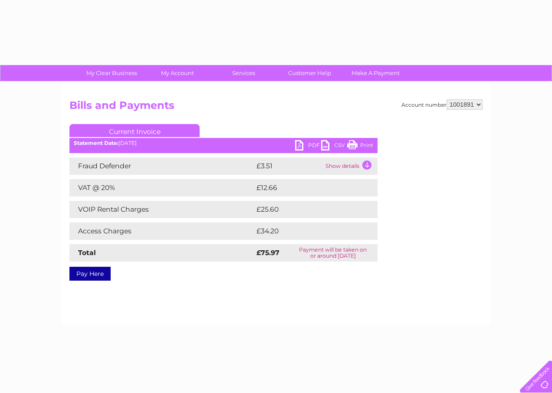  What do you see at coordinates (177, 73) in the screenshot?
I see `a: My Account` at bounding box center [177, 73].